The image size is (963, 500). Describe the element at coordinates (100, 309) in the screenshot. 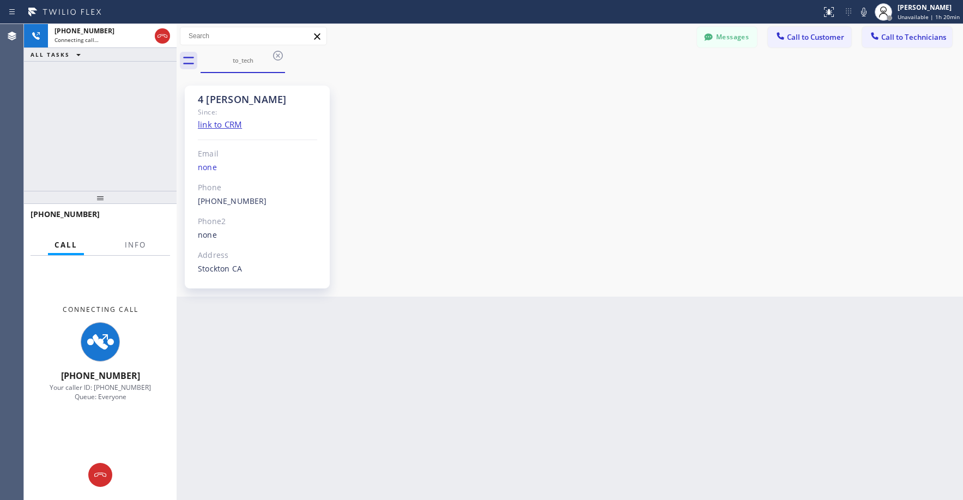

I see `span: Connecting Call` at that location.